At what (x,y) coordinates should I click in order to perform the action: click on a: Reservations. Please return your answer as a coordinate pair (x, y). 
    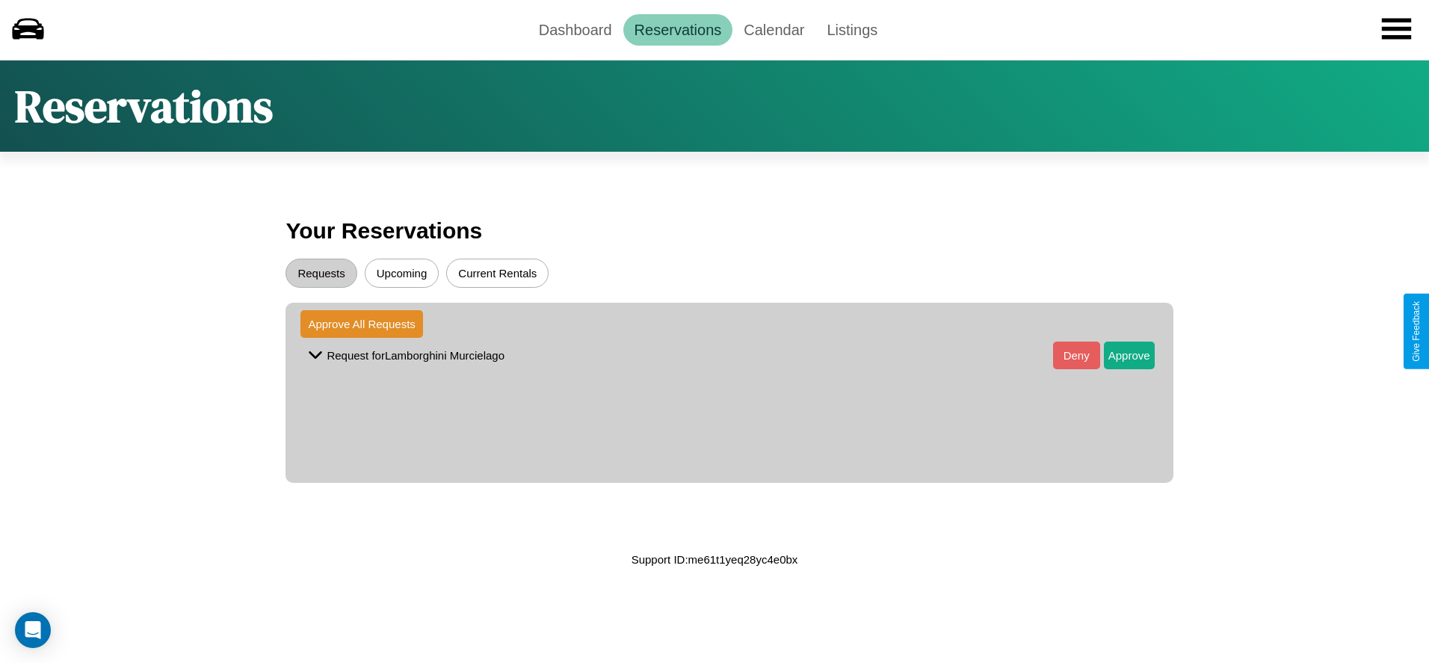
    Looking at the image, I should click on (678, 30).